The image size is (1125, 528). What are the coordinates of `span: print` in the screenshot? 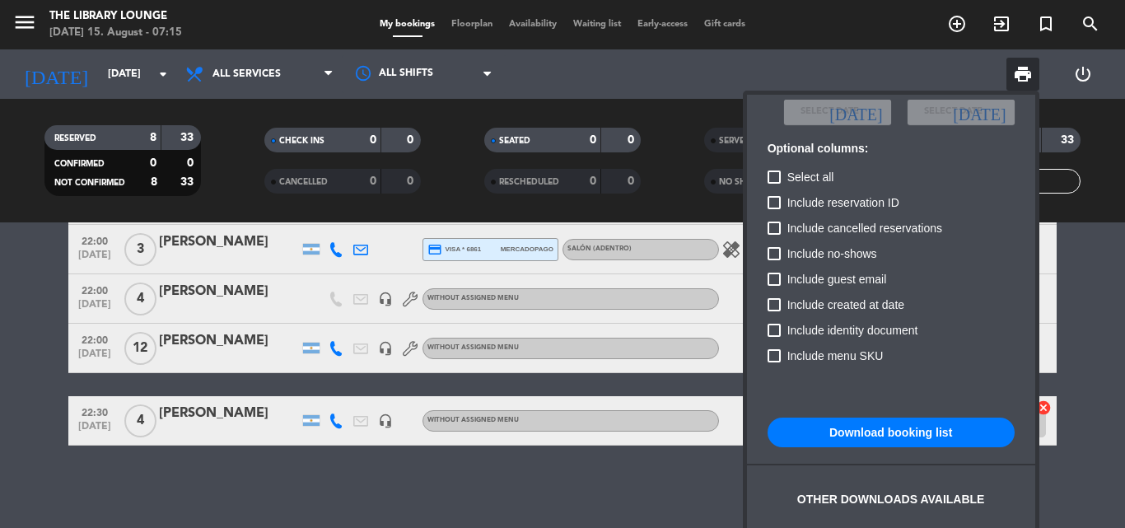 It's located at (1023, 74).